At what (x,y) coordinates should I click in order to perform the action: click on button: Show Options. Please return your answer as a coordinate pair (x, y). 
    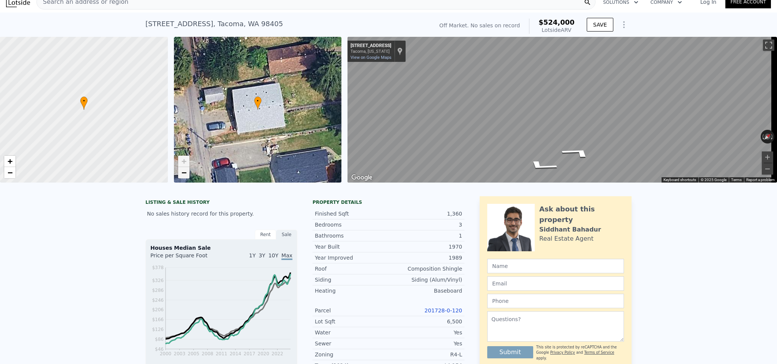
    Looking at the image, I should click on (624, 25).